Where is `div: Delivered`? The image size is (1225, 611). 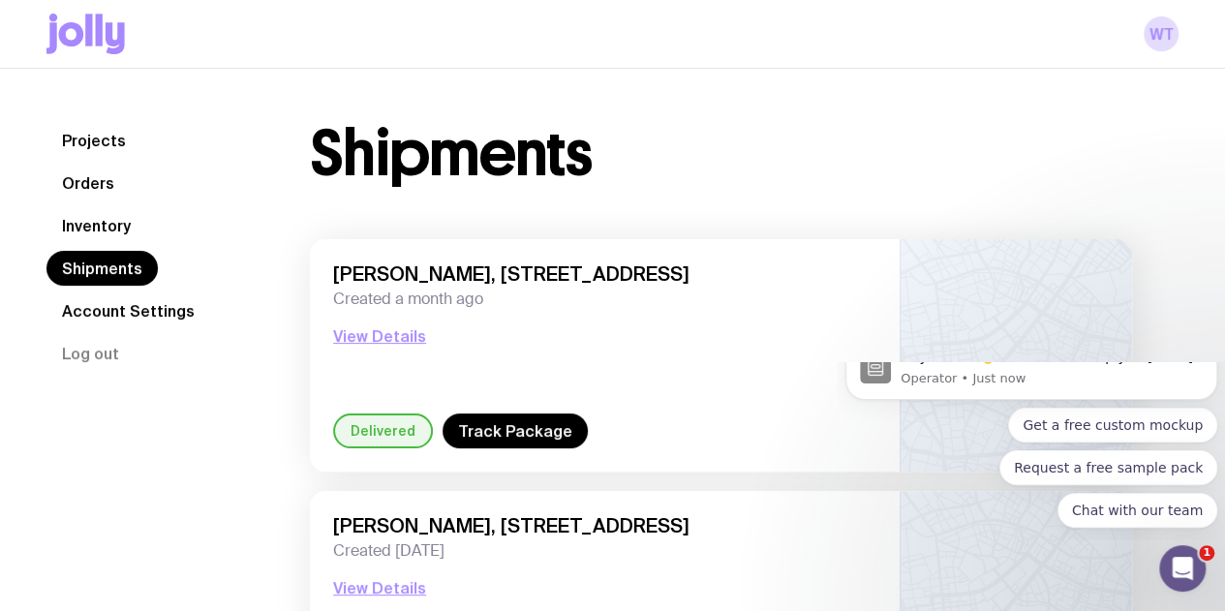
div: Delivered is located at coordinates (383, 431).